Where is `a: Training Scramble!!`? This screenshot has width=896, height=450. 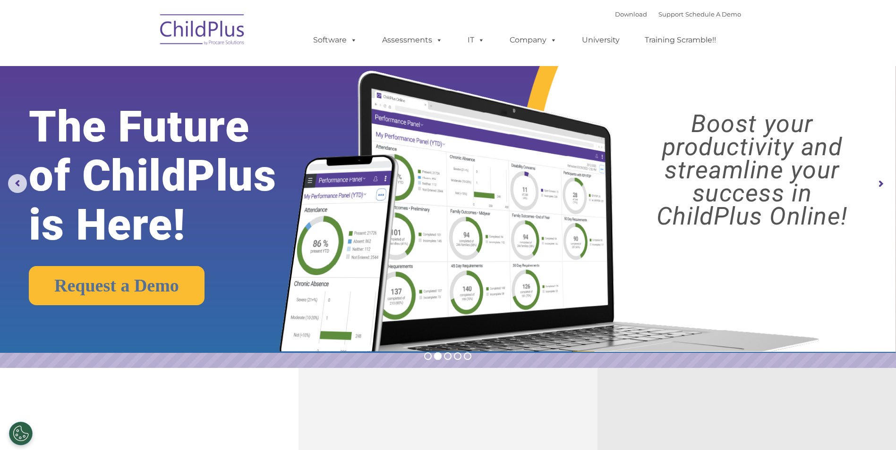
a: Training Scramble!! is located at coordinates (680, 40).